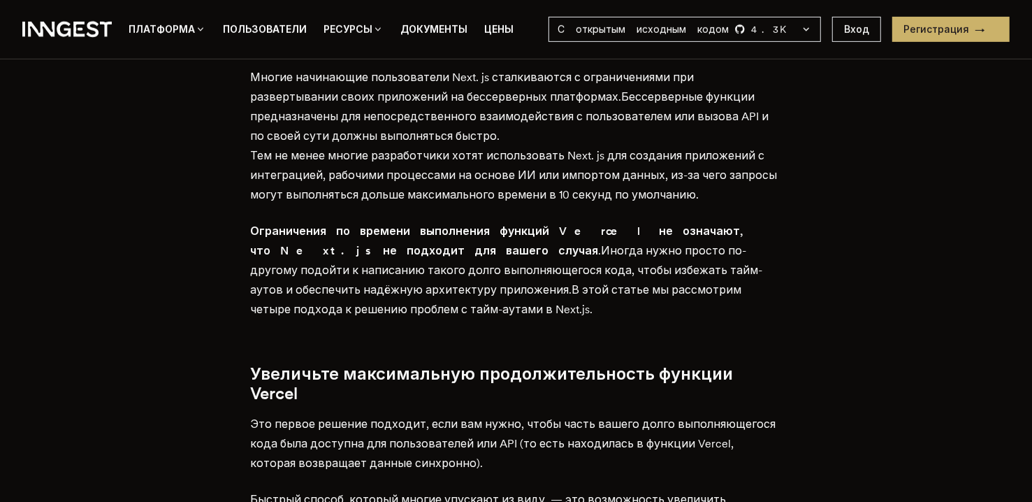 The width and height of the screenshot is (1032, 502). I want to click on button: РЕСУРСЫ, so click(354, 29).